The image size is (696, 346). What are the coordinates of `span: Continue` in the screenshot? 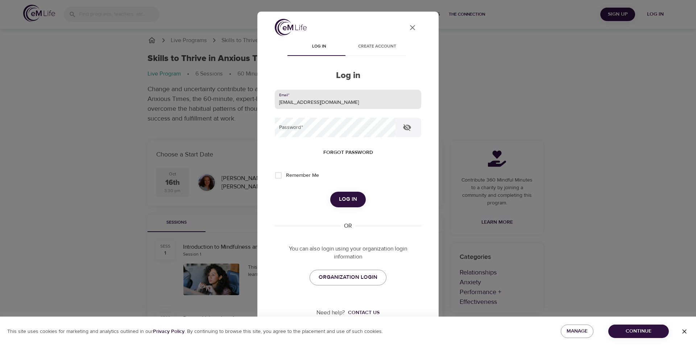 It's located at (639, 331).